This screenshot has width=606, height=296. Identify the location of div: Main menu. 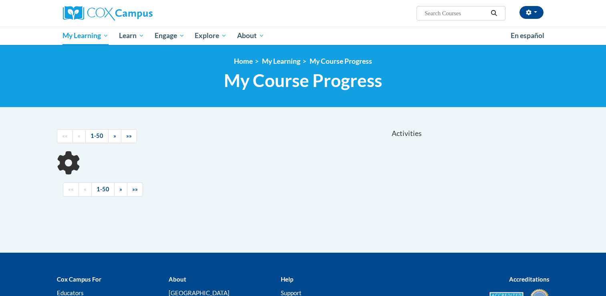
(303, 36).